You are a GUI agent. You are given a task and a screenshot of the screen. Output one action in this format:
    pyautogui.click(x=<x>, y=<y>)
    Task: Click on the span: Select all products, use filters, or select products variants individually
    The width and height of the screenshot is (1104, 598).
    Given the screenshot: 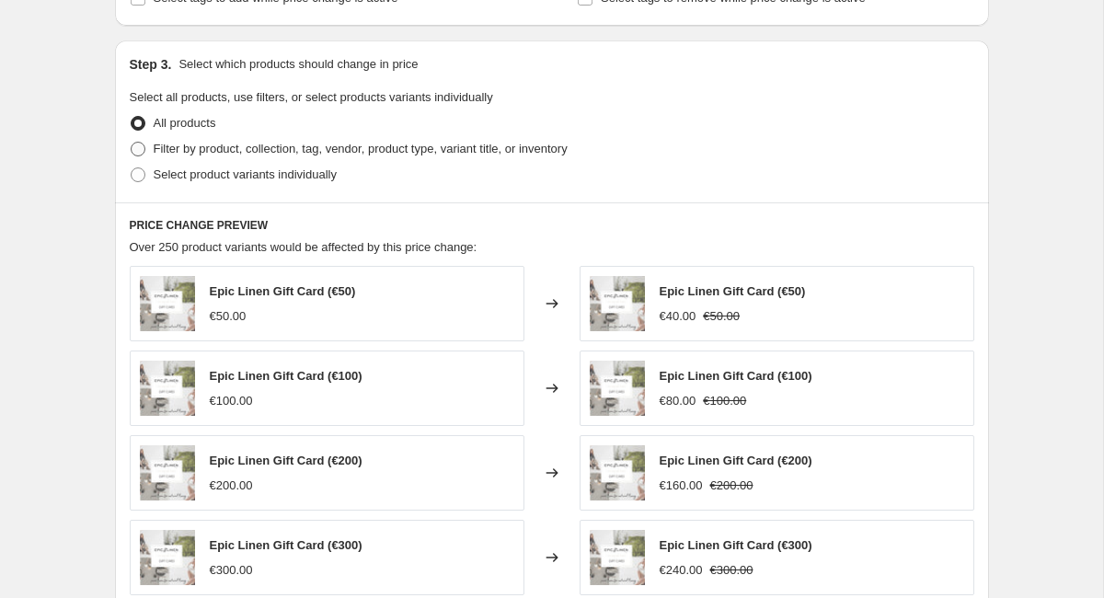 What is the action you would take?
    pyautogui.click(x=311, y=97)
    